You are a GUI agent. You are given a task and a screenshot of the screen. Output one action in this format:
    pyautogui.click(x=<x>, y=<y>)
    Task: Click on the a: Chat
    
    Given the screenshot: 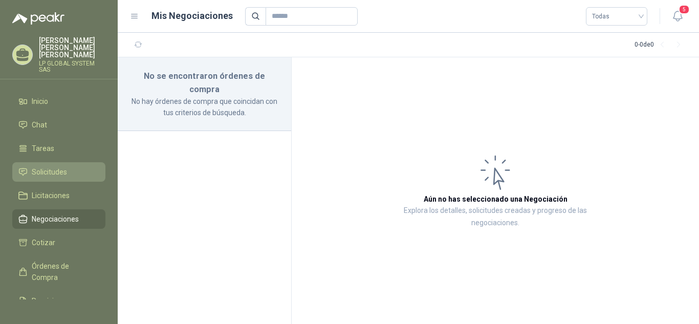 What is the action you would take?
    pyautogui.click(x=59, y=125)
    